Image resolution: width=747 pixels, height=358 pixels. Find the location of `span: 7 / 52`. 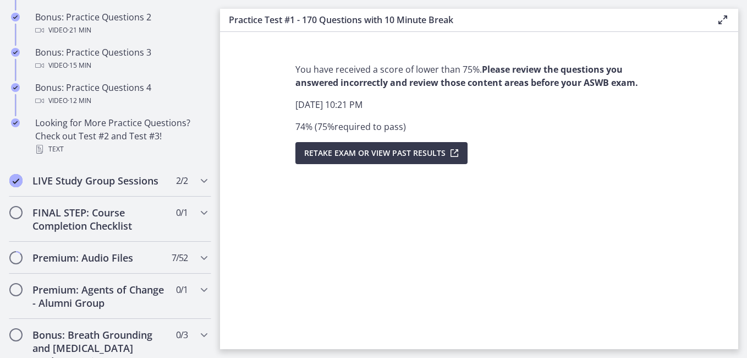

span: 7 / 52 is located at coordinates (179, 258).